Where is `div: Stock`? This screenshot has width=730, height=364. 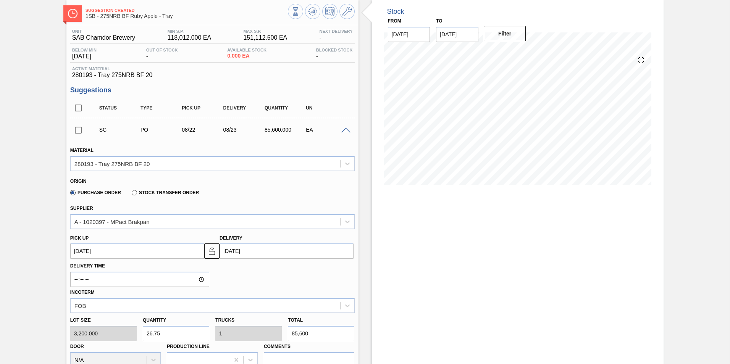
div: Stock is located at coordinates (396, 11).